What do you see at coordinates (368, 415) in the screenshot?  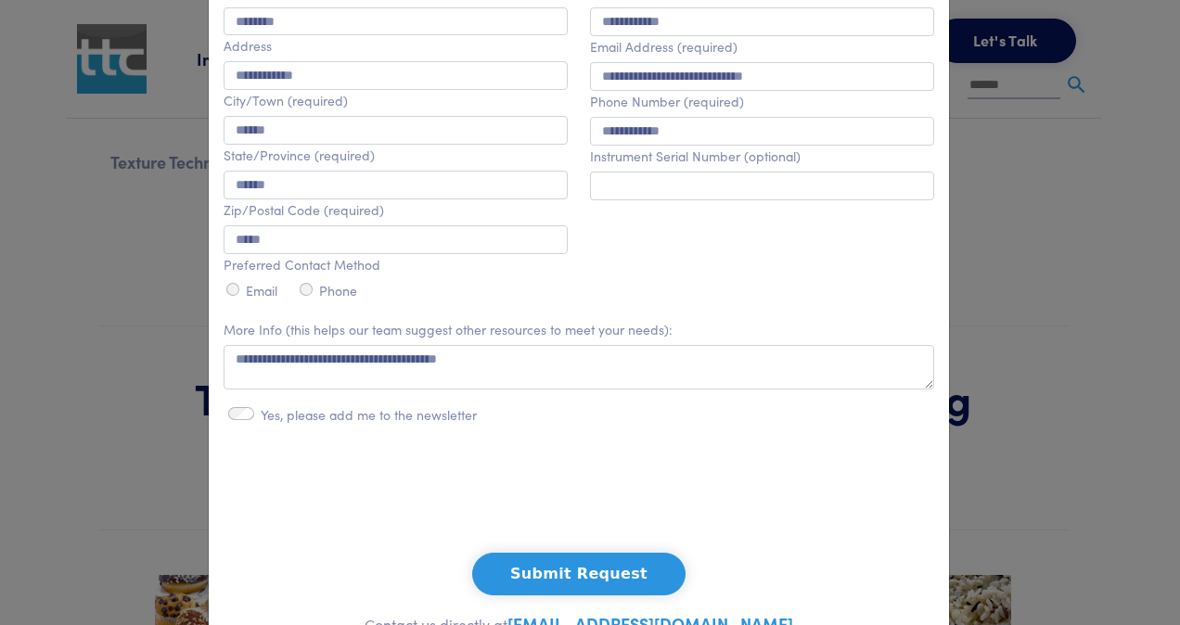 I see `label: Yes, please add me to the newsletter` at bounding box center [368, 415].